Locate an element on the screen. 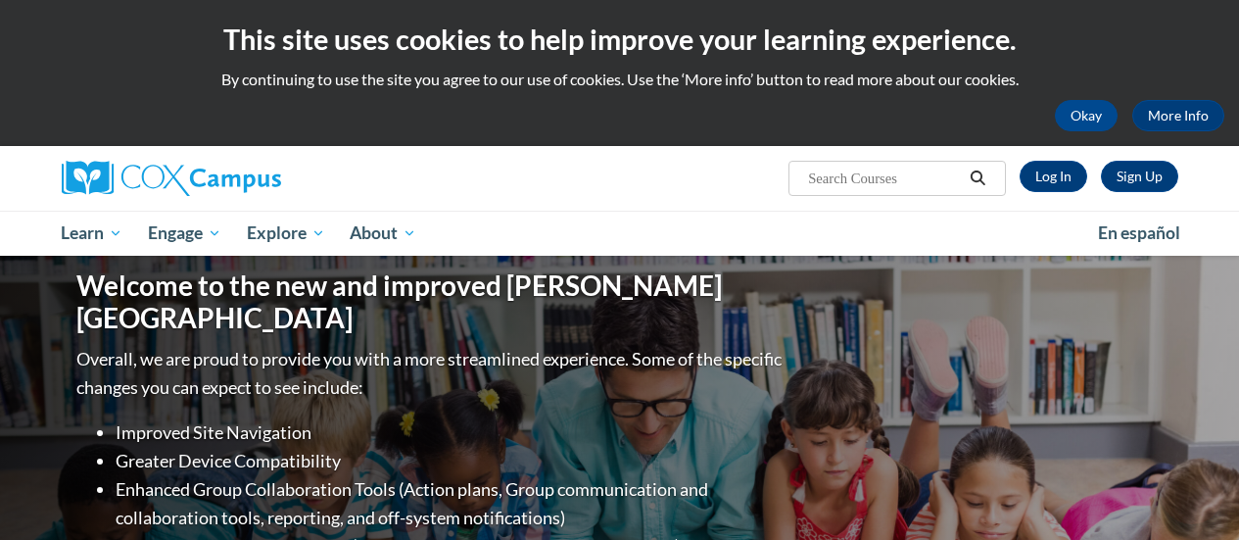  span: About is located at coordinates (383, 233).